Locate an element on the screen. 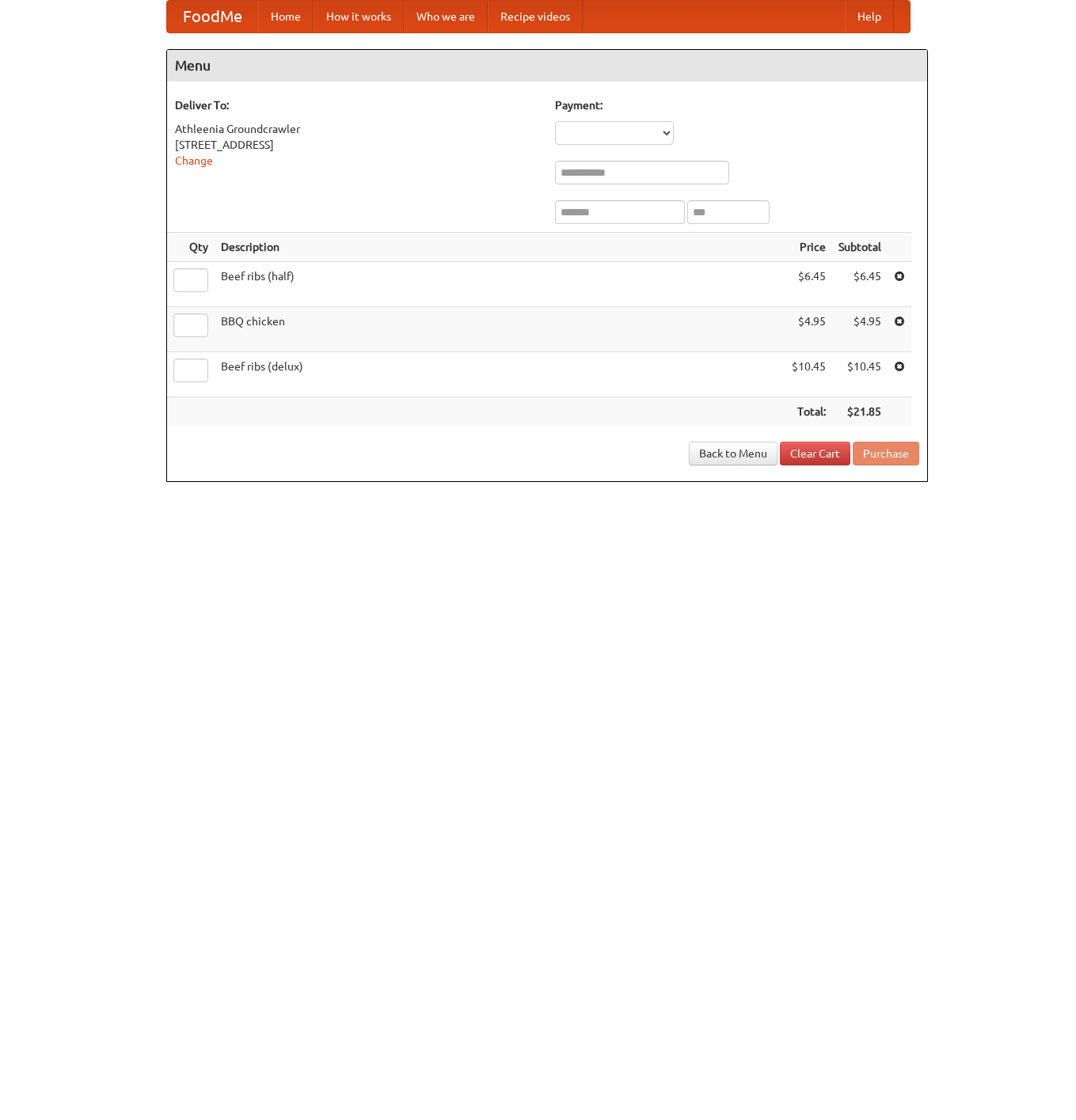 The height and width of the screenshot is (1120, 1076). td: Beef ribs (half) is located at coordinates (500, 284).